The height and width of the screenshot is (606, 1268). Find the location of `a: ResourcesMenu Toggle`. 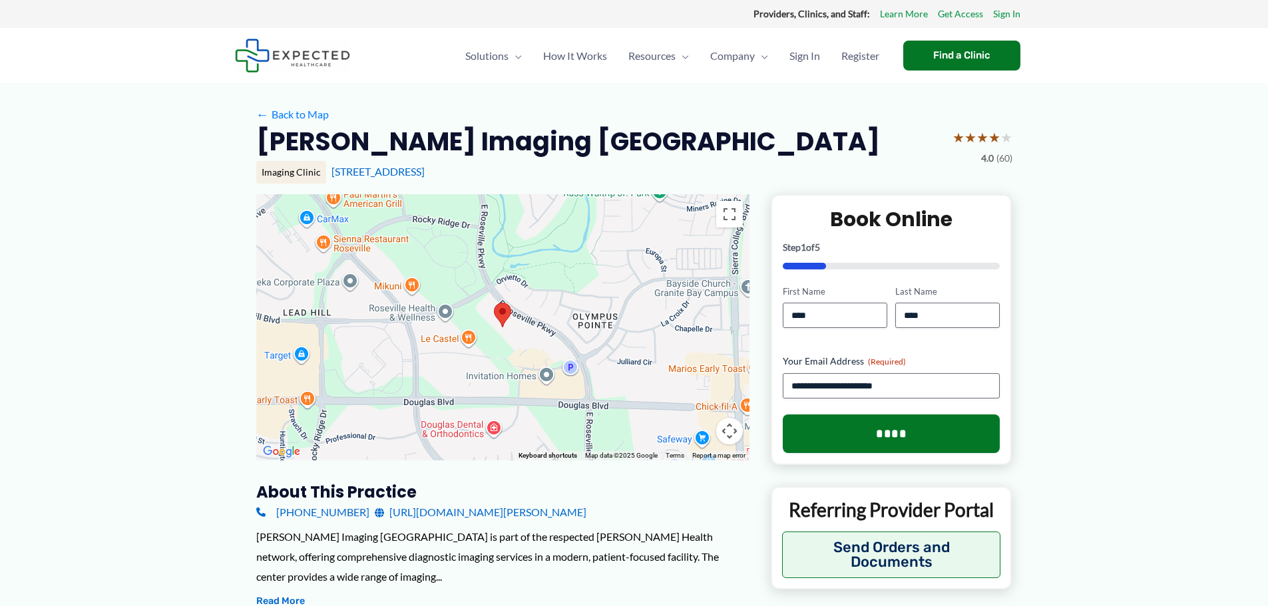

a: ResourcesMenu Toggle is located at coordinates (658, 56).